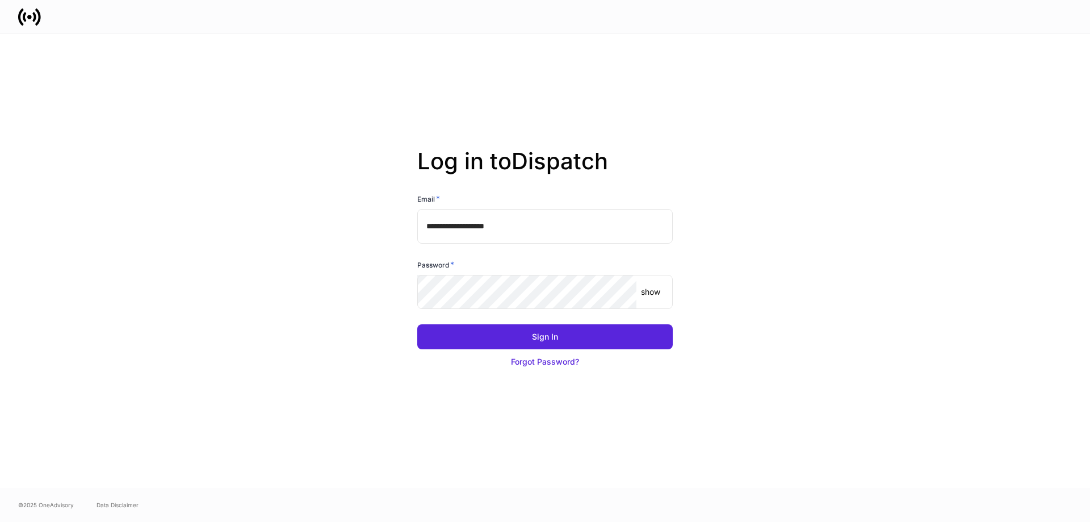 The width and height of the screenshot is (1090, 522). Describe the element at coordinates (117, 505) in the screenshot. I see `a: Data Disclaimer` at that location.